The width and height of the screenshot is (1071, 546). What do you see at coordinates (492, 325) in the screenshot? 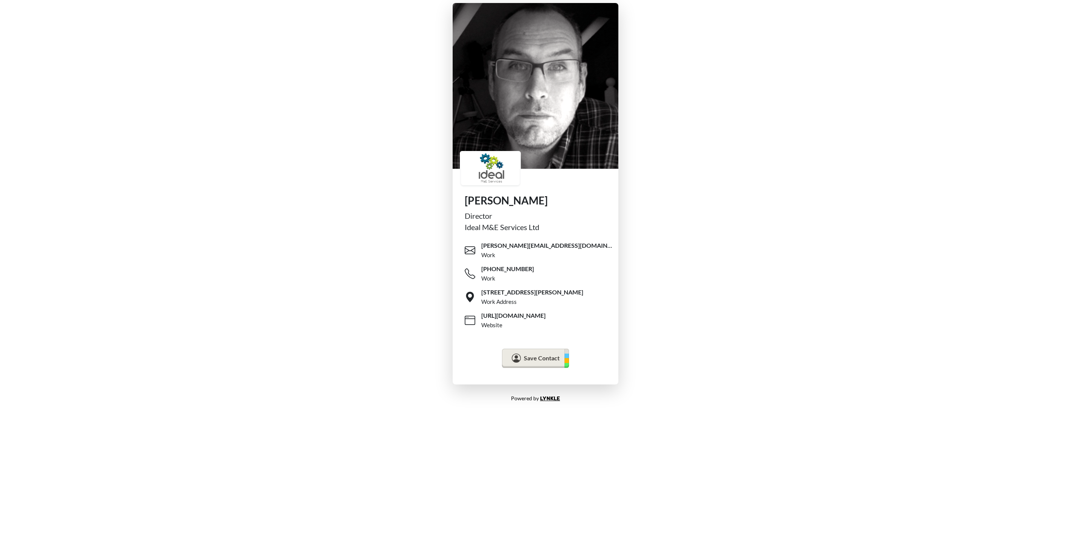
I see `div: Website` at bounding box center [492, 325].